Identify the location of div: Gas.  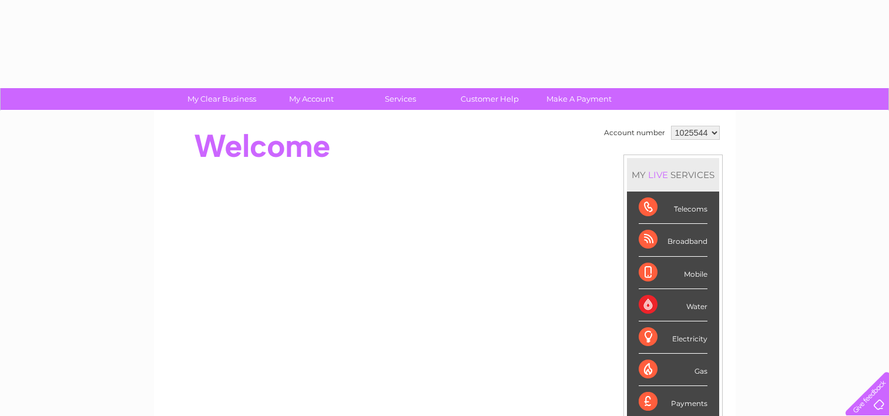
(673, 370).